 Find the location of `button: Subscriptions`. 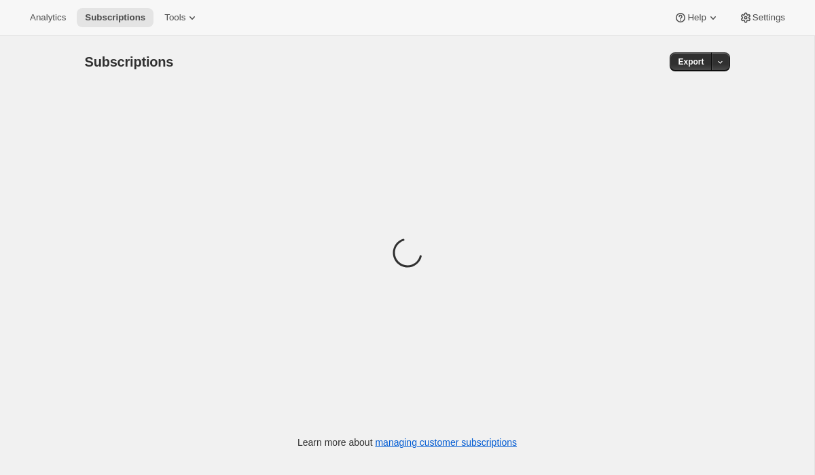

button: Subscriptions is located at coordinates (115, 18).